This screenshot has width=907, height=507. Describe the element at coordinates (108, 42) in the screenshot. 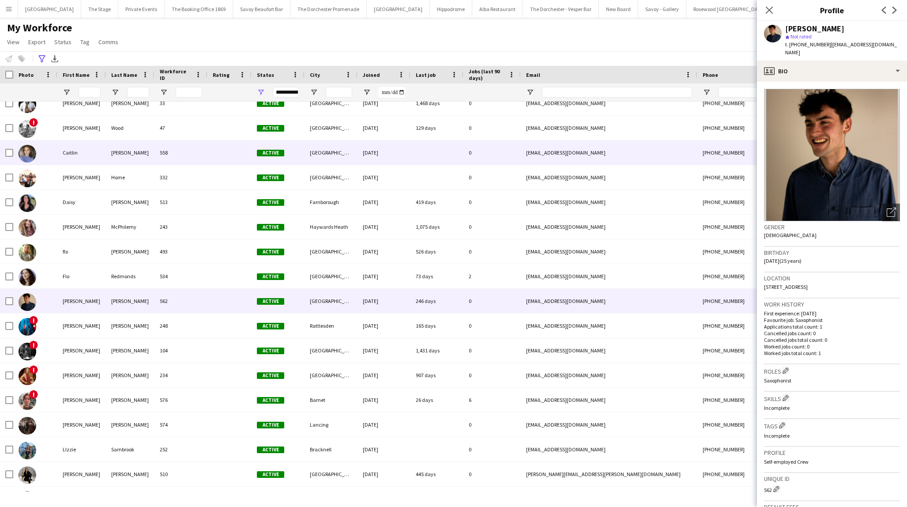

I see `a: Comms` at that location.